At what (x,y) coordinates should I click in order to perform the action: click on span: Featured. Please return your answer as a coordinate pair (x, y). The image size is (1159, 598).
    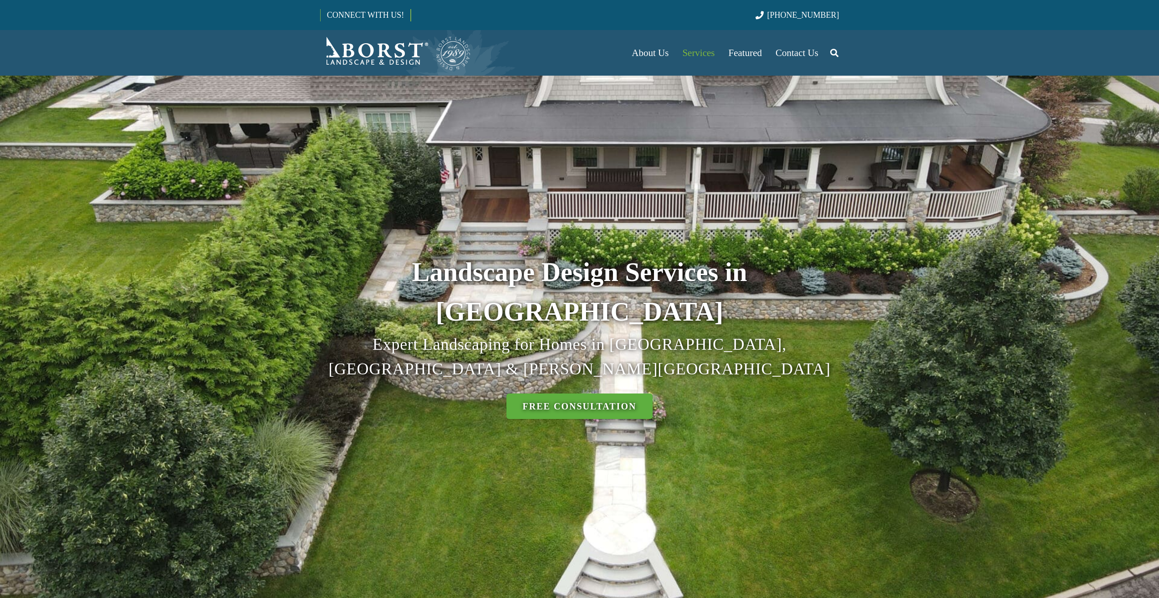
    Looking at the image, I should click on (745, 53).